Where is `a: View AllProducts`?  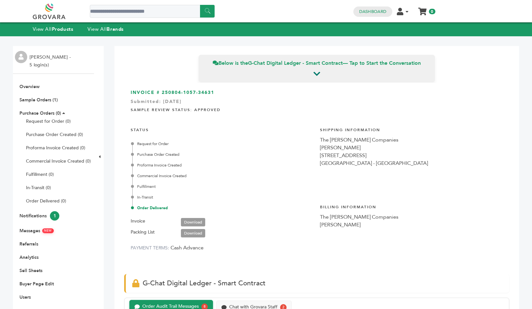
a: View AllProducts is located at coordinates (53, 29).